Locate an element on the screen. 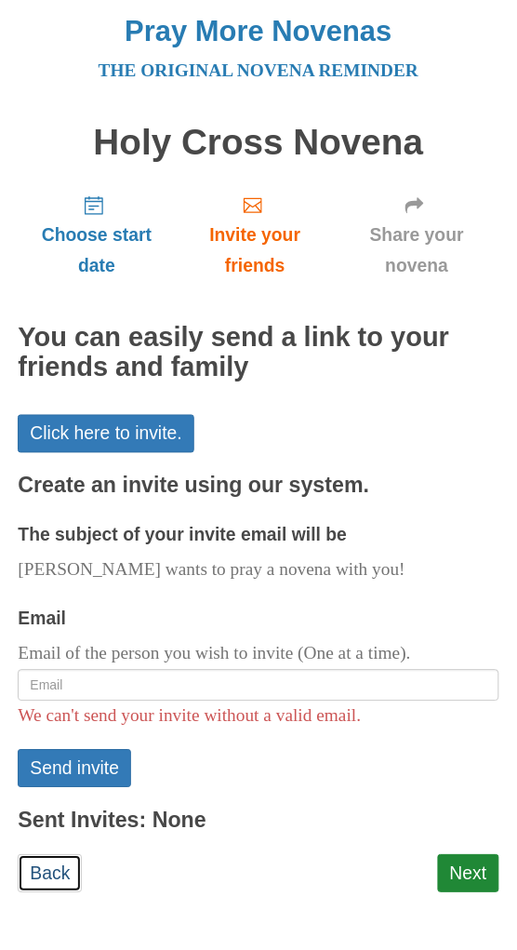  a: Click here to invite. is located at coordinates (106, 433).